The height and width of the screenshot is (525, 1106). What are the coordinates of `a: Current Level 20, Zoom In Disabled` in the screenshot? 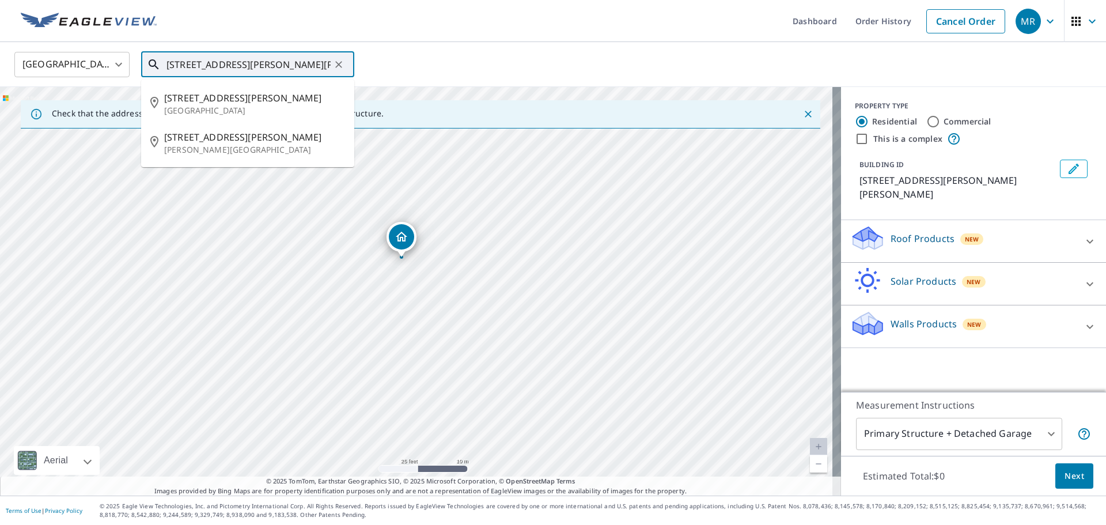 It's located at (818, 446).